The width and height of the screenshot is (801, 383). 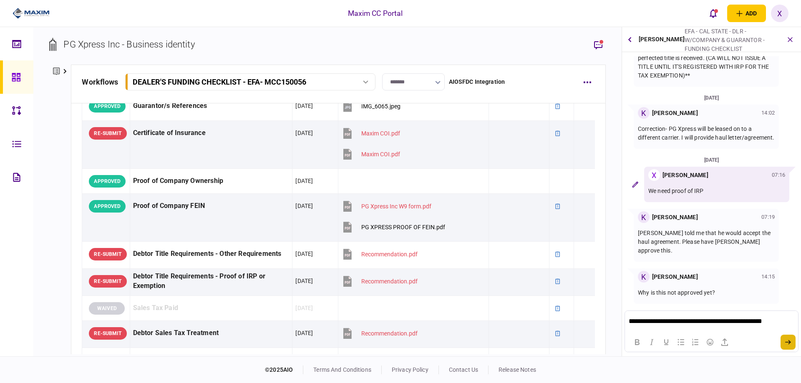 What do you see at coordinates (746, 13) in the screenshot?
I see `button: open adding identity options` at bounding box center [746, 13].